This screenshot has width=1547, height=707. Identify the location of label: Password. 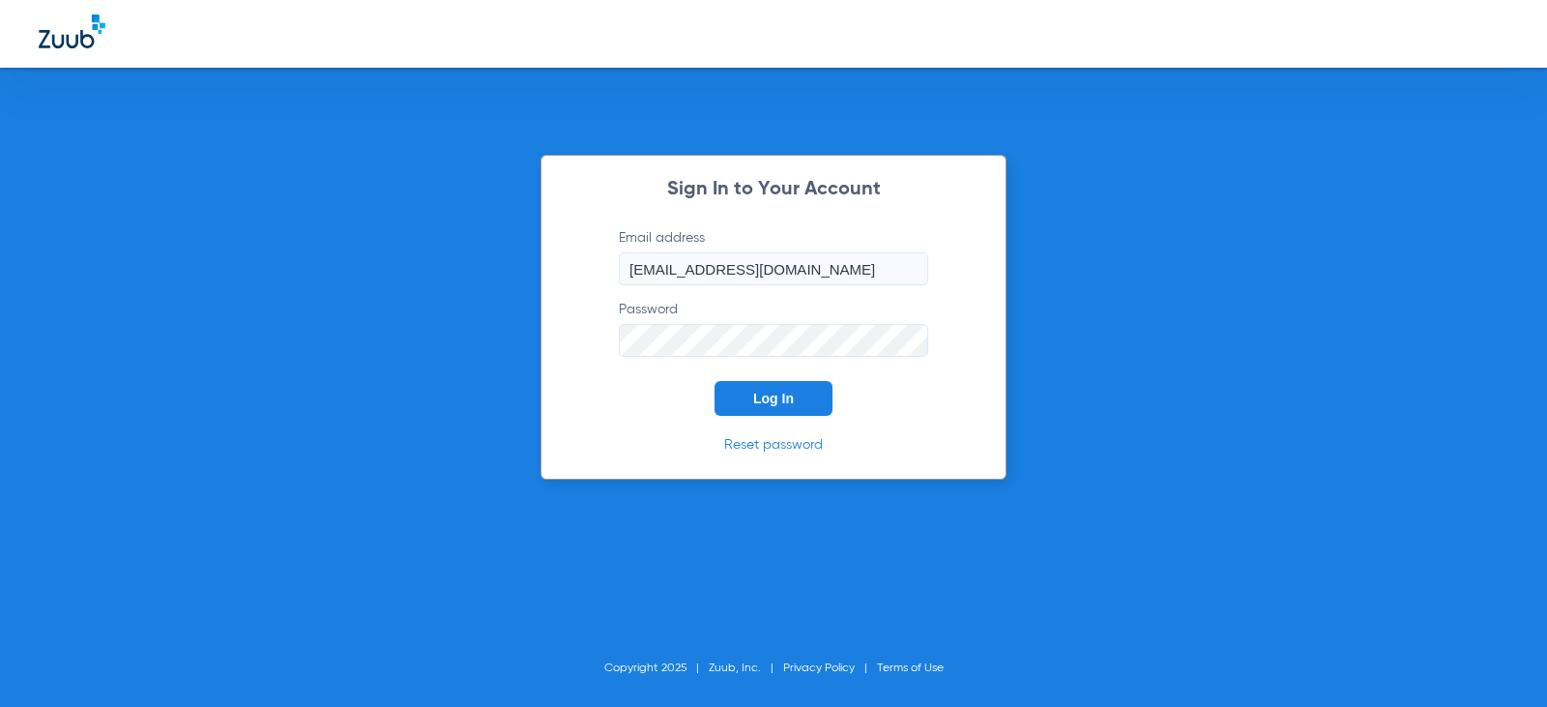
(773, 328).